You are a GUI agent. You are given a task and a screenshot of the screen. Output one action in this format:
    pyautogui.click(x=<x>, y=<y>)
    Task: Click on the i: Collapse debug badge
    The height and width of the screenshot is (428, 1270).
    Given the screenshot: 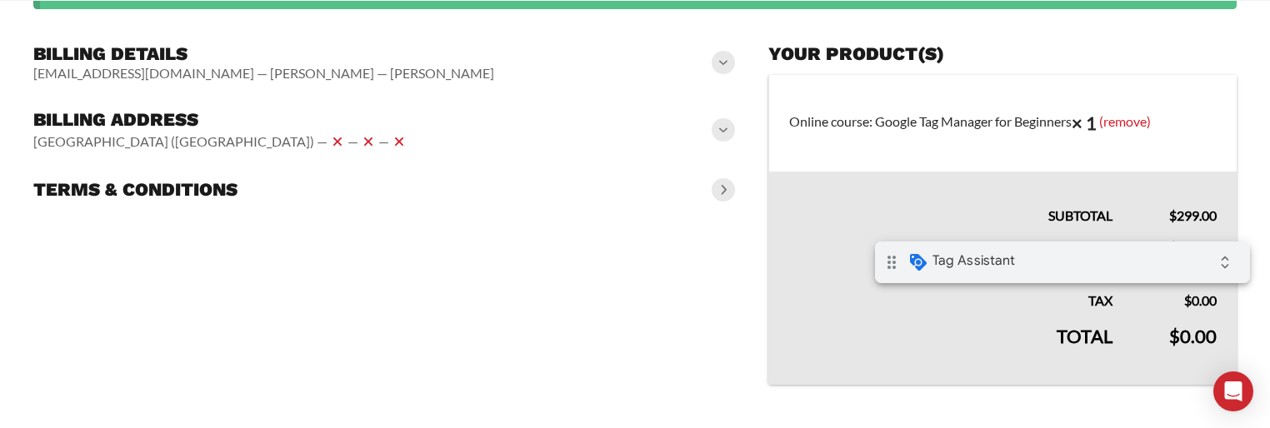 What is the action you would take?
    pyautogui.click(x=350, y=21)
    